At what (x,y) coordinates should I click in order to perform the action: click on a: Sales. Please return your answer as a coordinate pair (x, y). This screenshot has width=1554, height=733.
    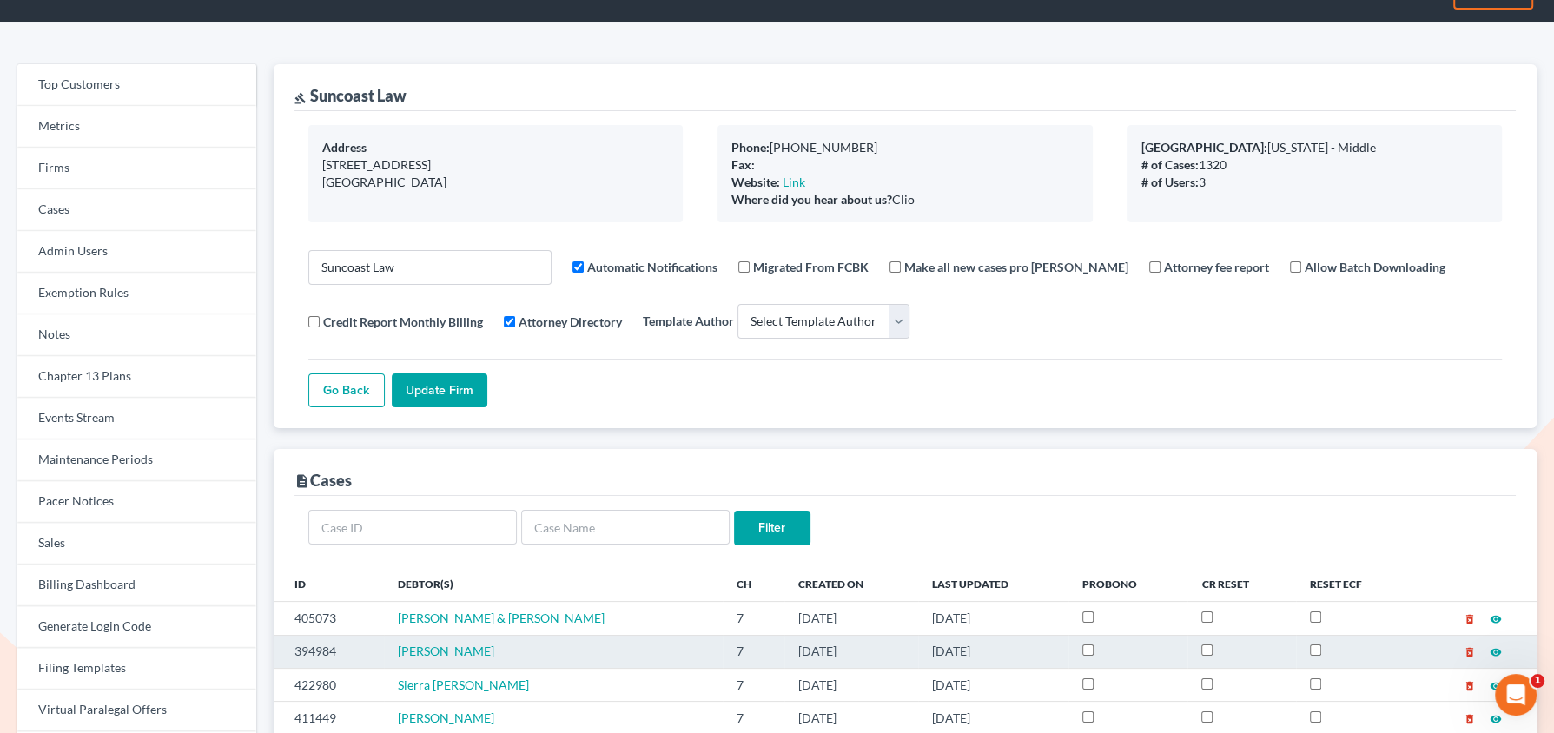
    Looking at the image, I should click on (136, 544).